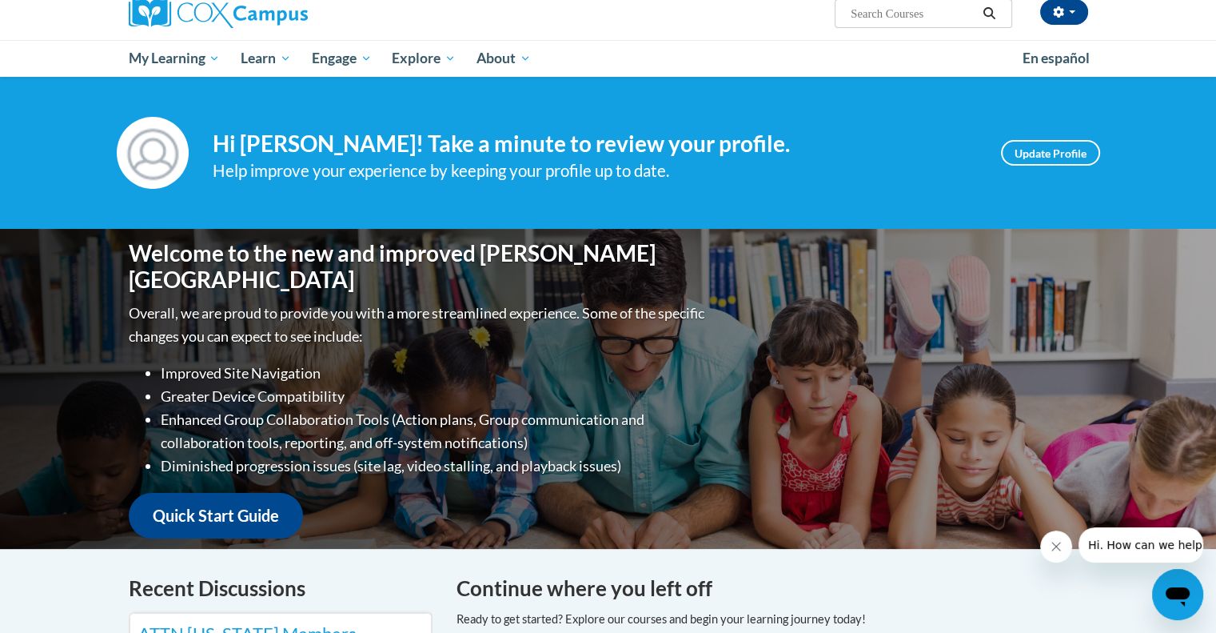 This screenshot has width=1216, height=633. Describe the element at coordinates (341, 58) in the screenshot. I see `a: Engage` at that location.